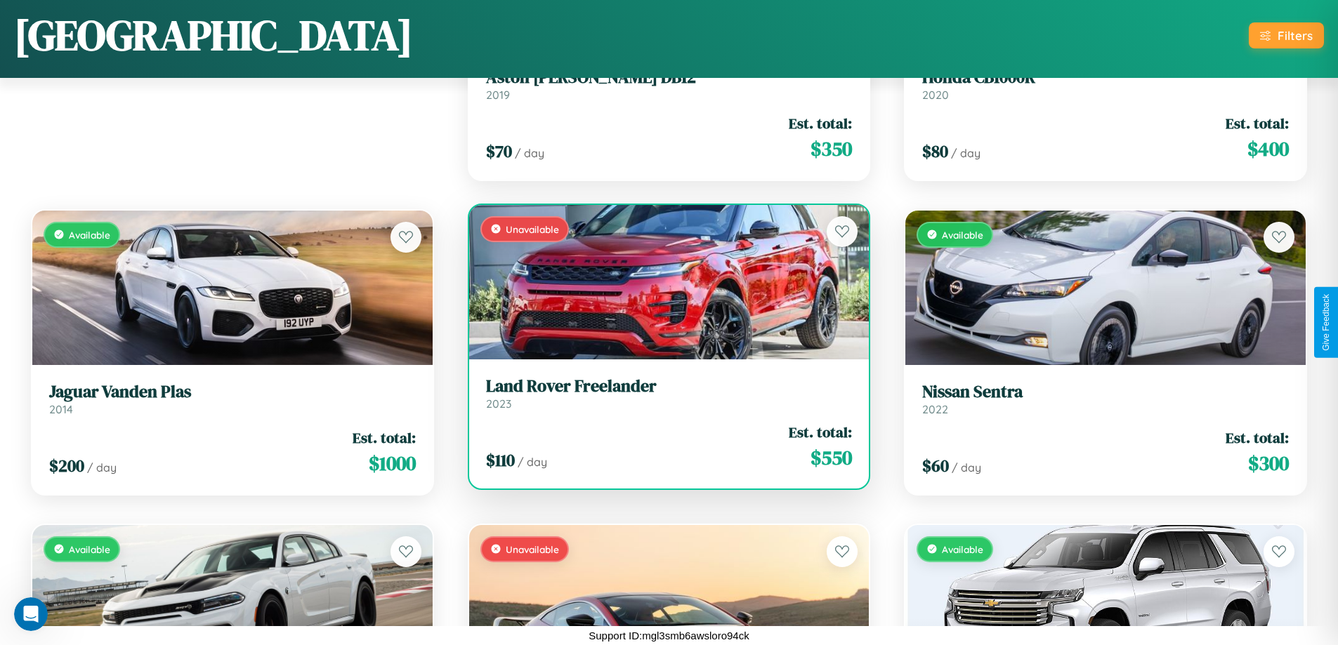 Image resolution: width=1338 pixels, height=645 pixels. What do you see at coordinates (392, 463) in the screenshot?
I see `span: $ 1000` at bounding box center [392, 463].